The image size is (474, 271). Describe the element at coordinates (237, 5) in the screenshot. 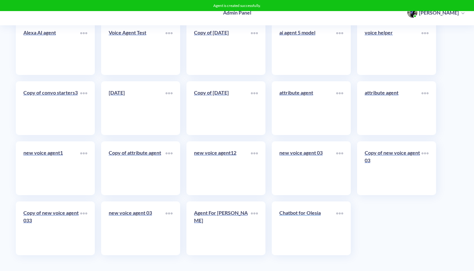

I see `span: Agent is created successfully.` at that location.